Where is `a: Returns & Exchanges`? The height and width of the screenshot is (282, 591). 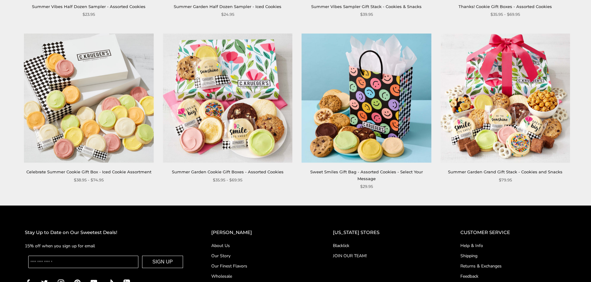 a: Returns & Exchanges is located at coordinates (513, 266).